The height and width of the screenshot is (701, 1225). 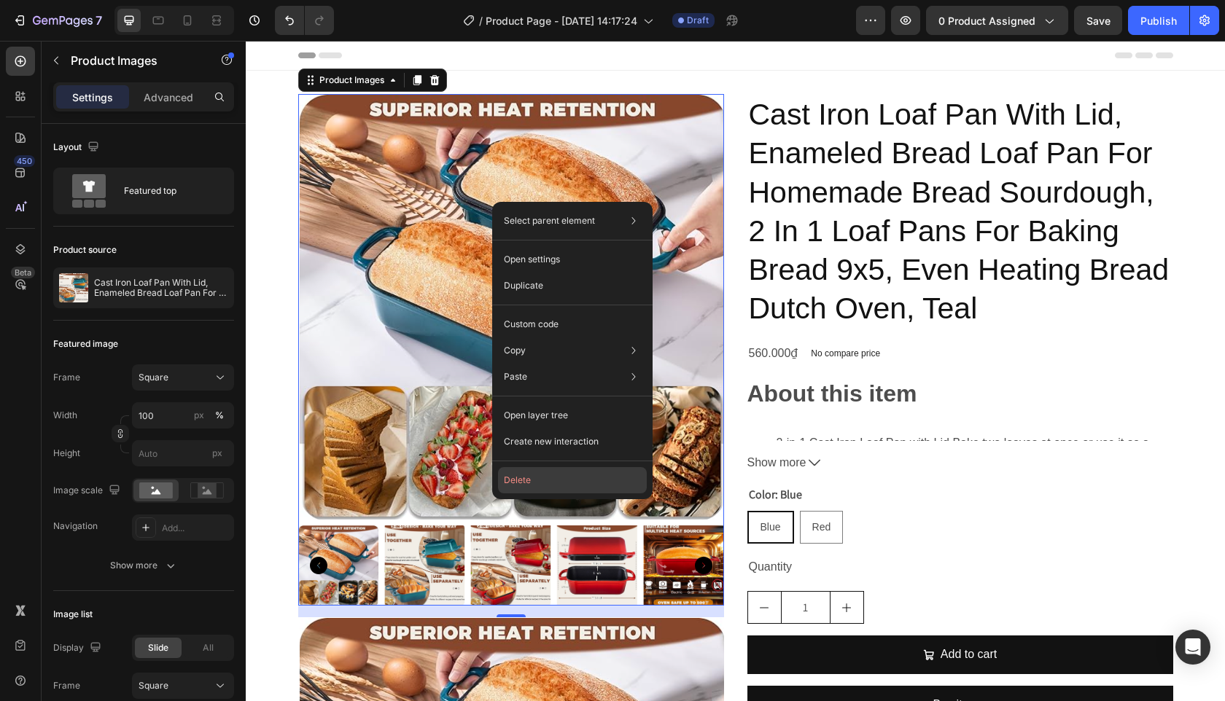 I want to click on p: Duplicate, so click(x=523, y=286).